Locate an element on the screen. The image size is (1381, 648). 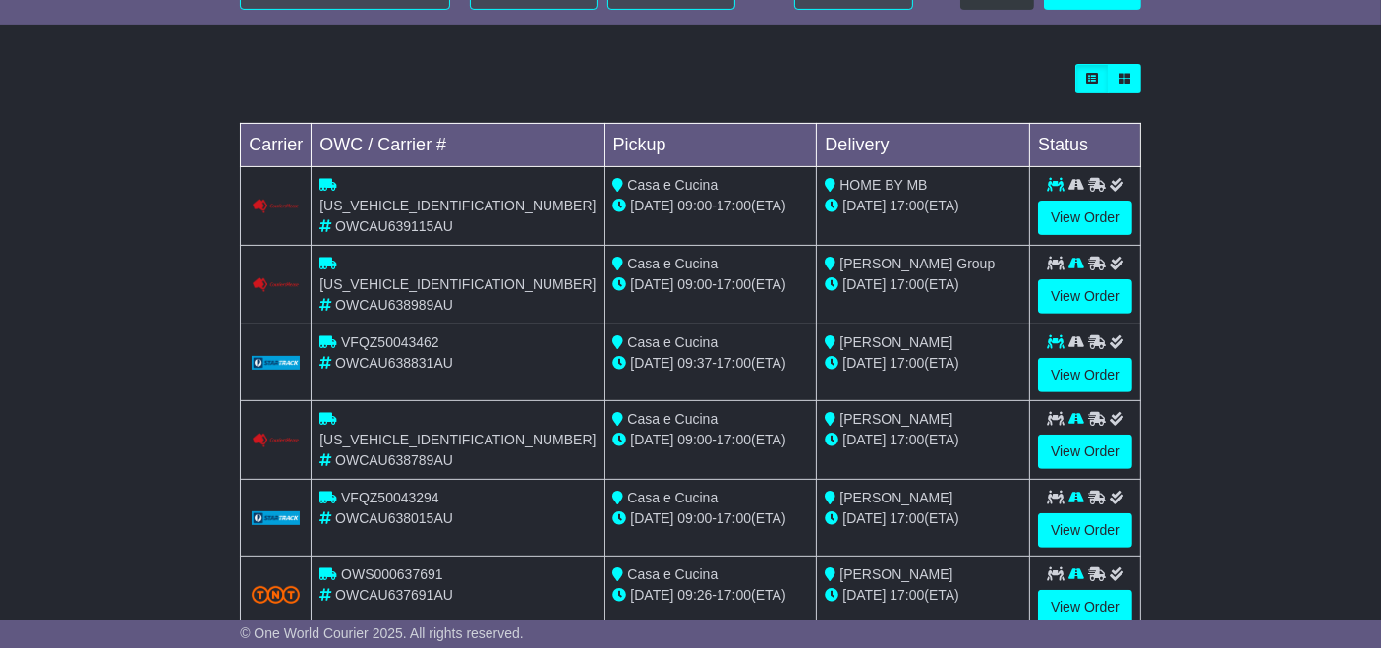
span: OWCAU638789AU is located at coordinates (394, 460).